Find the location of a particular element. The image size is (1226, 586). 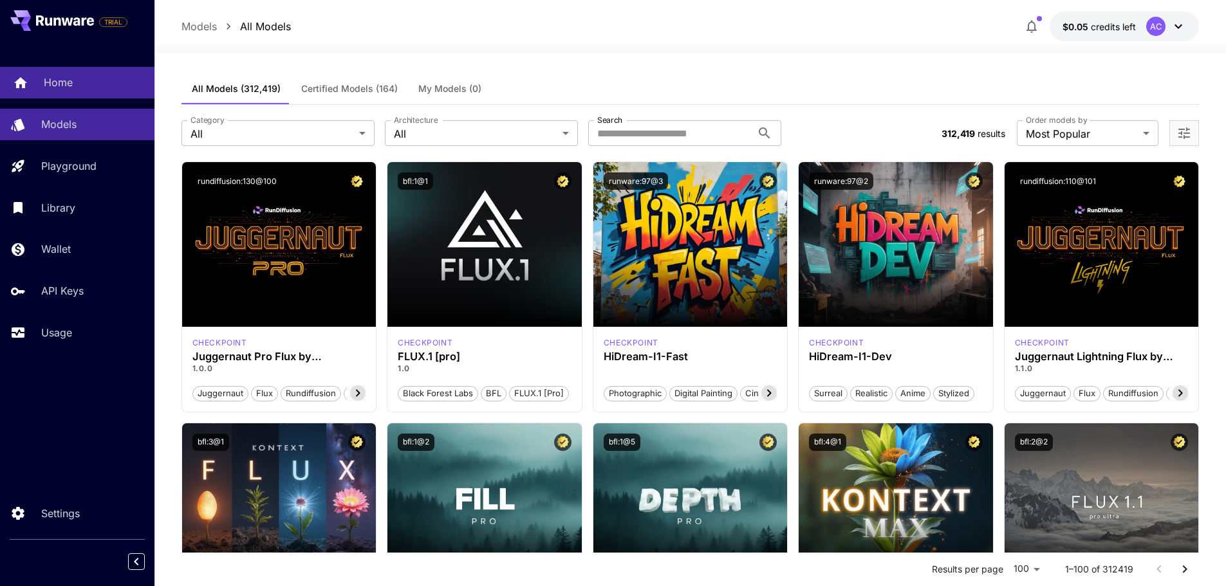

h3: HiDream-I1-Fast is located at coordinates (691, 357).